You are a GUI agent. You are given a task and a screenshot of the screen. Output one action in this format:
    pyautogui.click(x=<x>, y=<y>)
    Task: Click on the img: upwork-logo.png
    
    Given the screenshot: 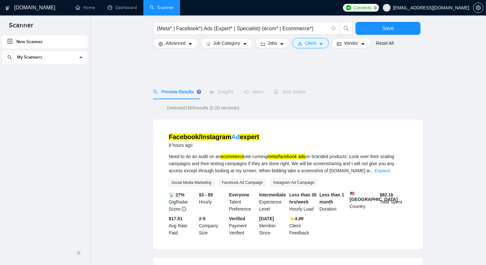 What is the action you would take?
    pyautogui.click(x=349, y=8)
    